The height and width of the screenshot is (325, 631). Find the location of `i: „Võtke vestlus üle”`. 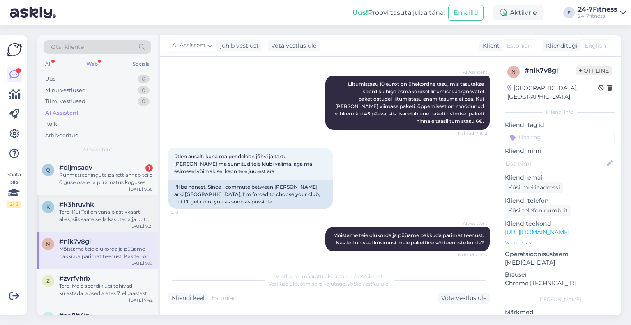

i: „Võtke vestlus üle” is located at coordinates (368, 283).